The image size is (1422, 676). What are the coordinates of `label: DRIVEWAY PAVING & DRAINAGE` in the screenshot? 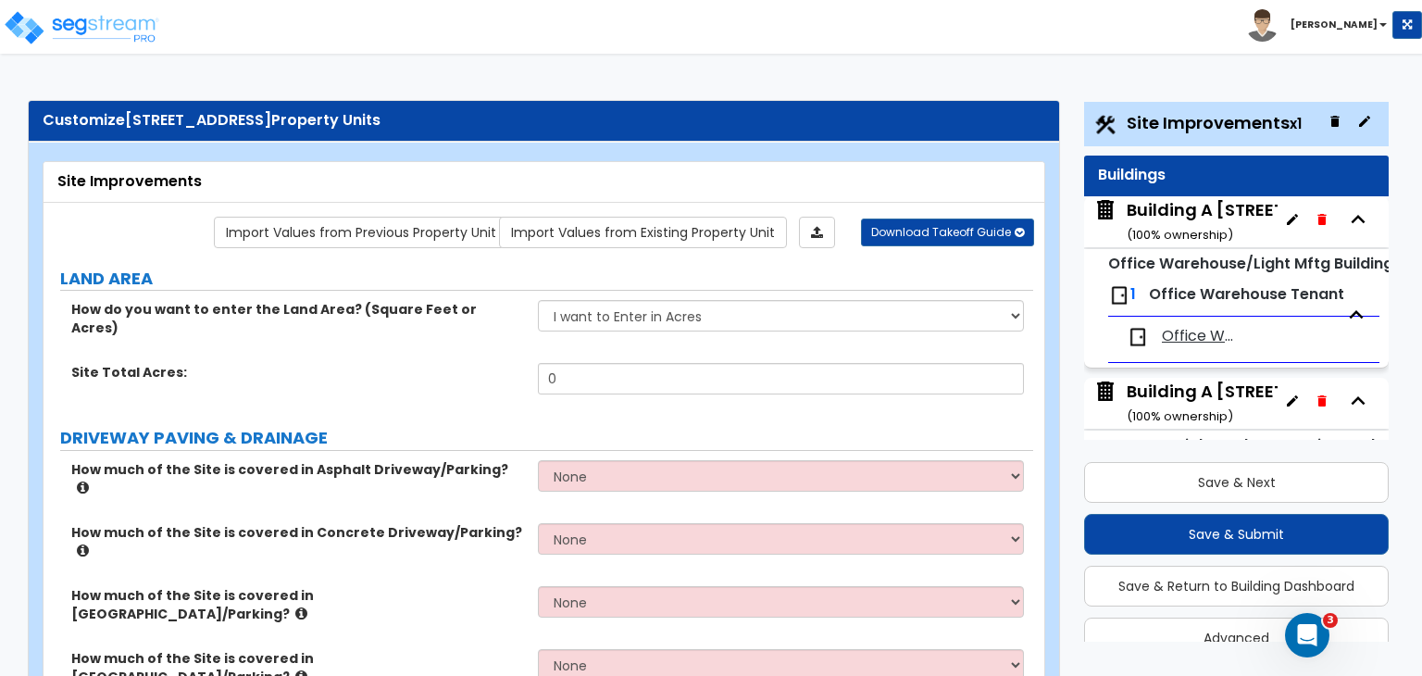 It's located at (546, 438).